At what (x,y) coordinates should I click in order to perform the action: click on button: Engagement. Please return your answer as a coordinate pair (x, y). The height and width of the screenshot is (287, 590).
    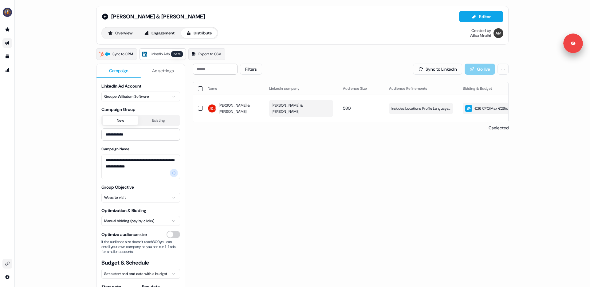
    Looking at the image, I should click on (159, 33).